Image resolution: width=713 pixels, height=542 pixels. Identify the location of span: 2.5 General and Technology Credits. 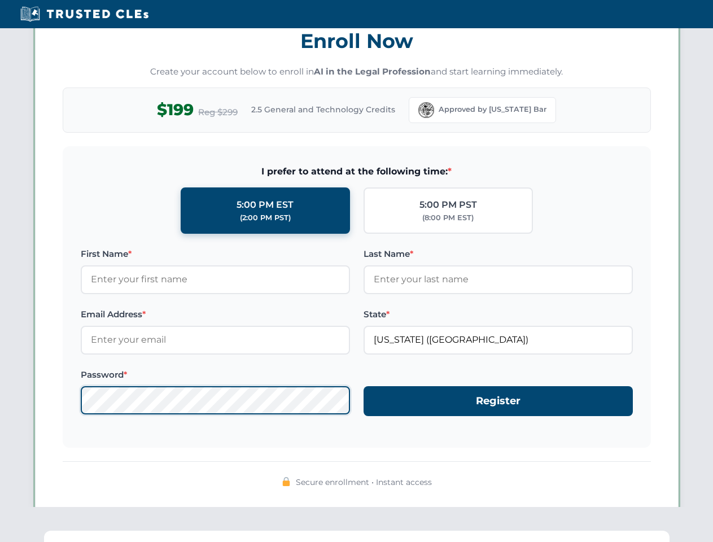
(323, 110).